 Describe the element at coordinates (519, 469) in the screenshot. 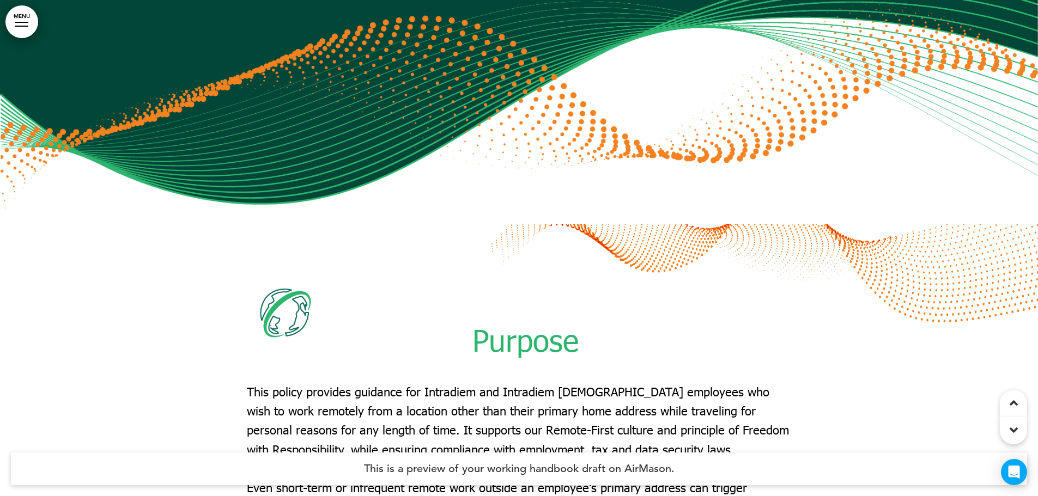

I see `h4: This is a preview of your working handbook draft on AirMason.` at that location.